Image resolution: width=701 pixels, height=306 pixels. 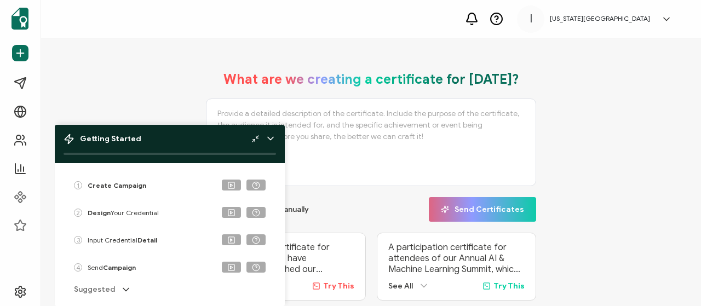 I want to click on span: Getting Started, so click(x=111, y=139).